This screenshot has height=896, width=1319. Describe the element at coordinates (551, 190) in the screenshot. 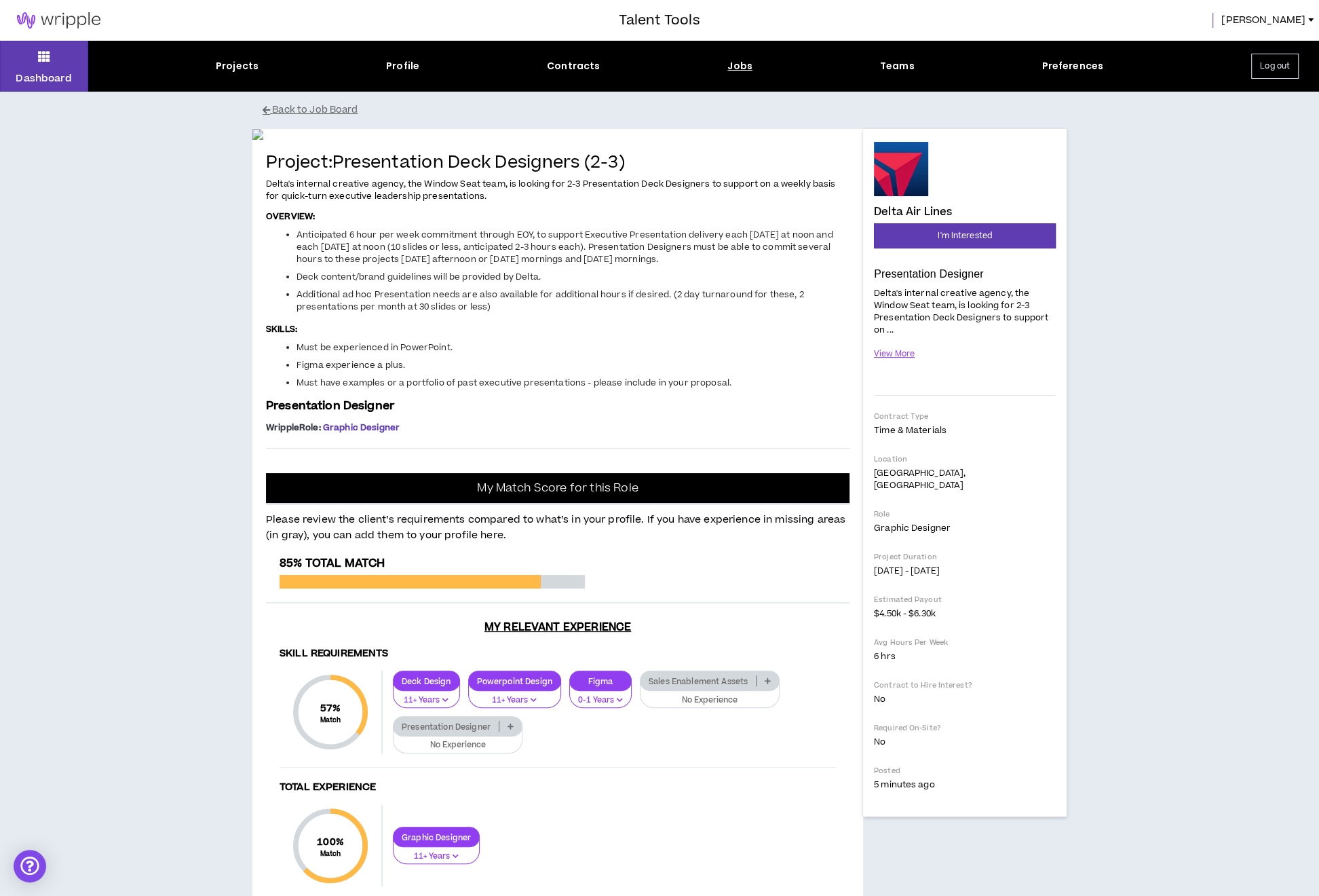

I see `span: Delta's internal creative agency, the Window Seat team, is looking for 2-3 Presentation Deck Desi...` at that location.